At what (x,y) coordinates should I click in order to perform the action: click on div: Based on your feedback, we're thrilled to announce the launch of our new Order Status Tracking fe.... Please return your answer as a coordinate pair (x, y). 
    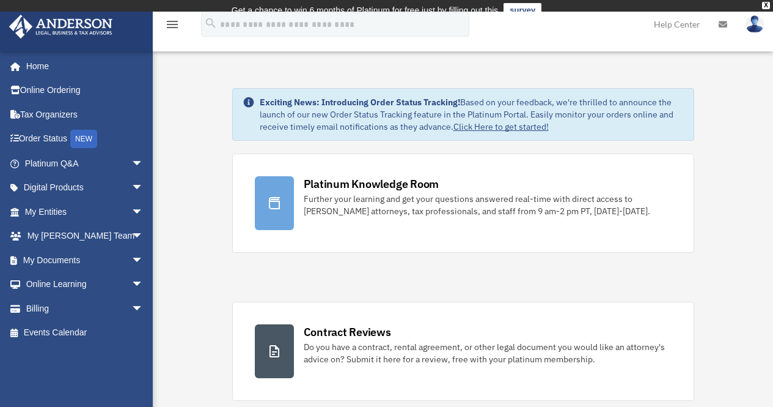
    Looking at the image, I should click on (472, 114).